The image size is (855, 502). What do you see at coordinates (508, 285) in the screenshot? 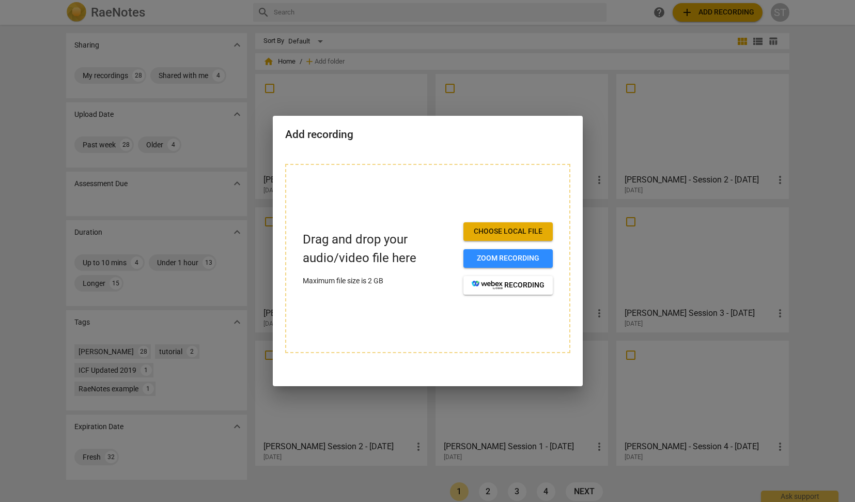
I see `button: recording` at bounding box center [508, 285].